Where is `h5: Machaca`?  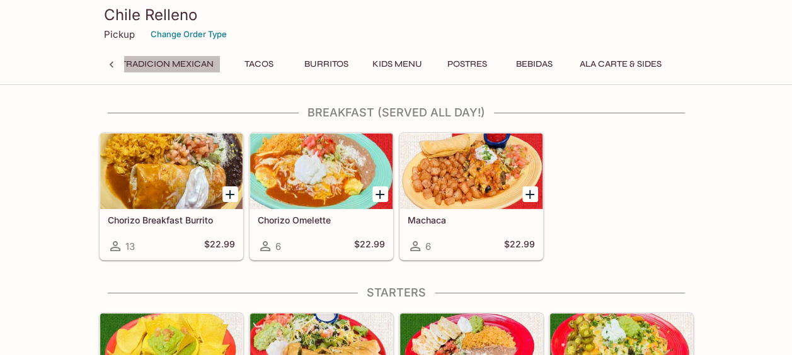 h5: Machaca is located at coordinates (471, 220).